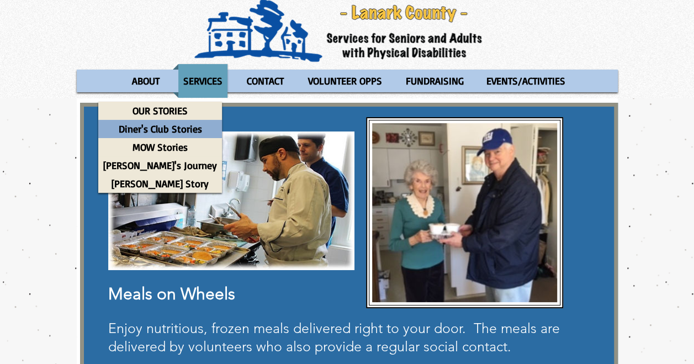 The height and width of the screenshot is (364, 694). What do you see at coordinates (434, 81) in the screenshot?
I see `a: FUNDRAISING` at bounding box center [434, 81].